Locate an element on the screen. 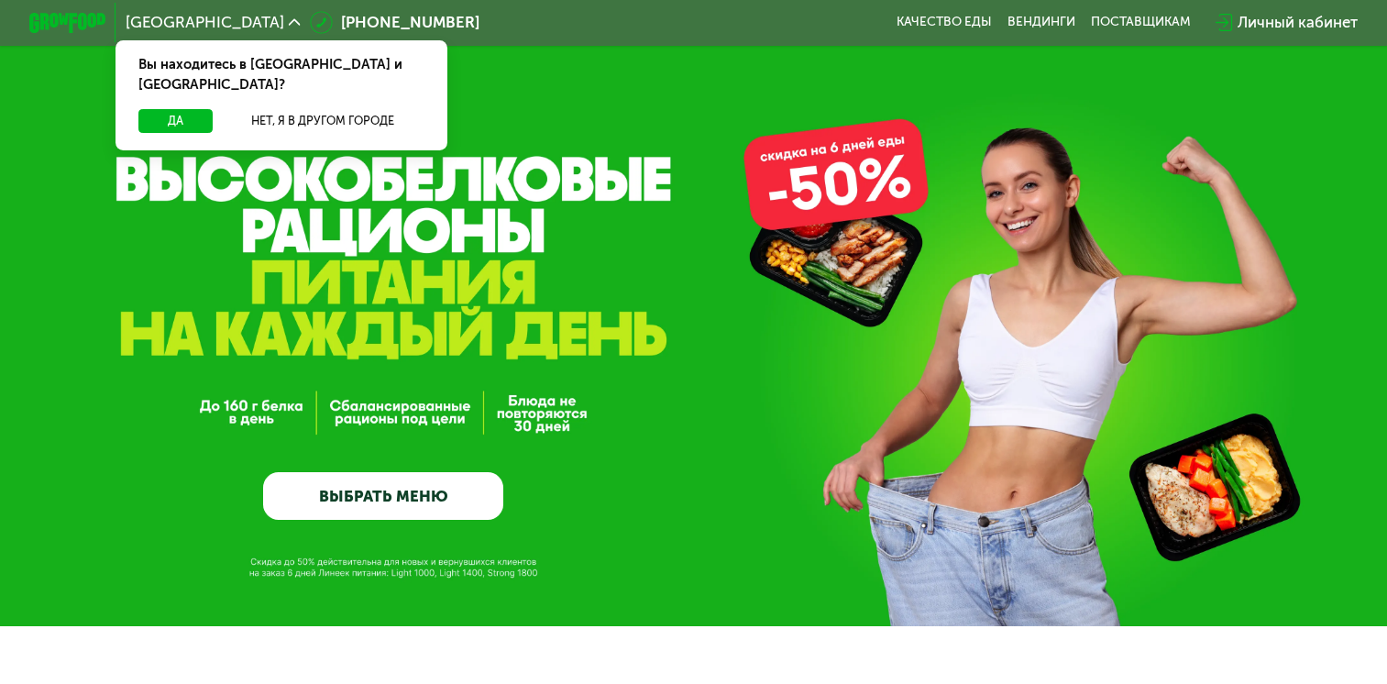  a: ВЫБРАТЬ МЕНЮ is located at coordinates (383, 496).